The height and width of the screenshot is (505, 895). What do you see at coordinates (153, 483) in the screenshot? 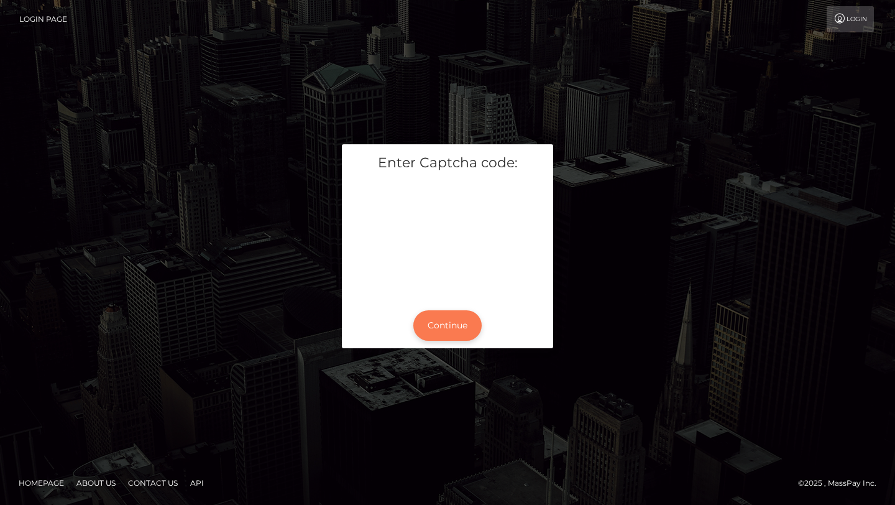
I see `a: Contact Us` at bounding box center [153, 483].